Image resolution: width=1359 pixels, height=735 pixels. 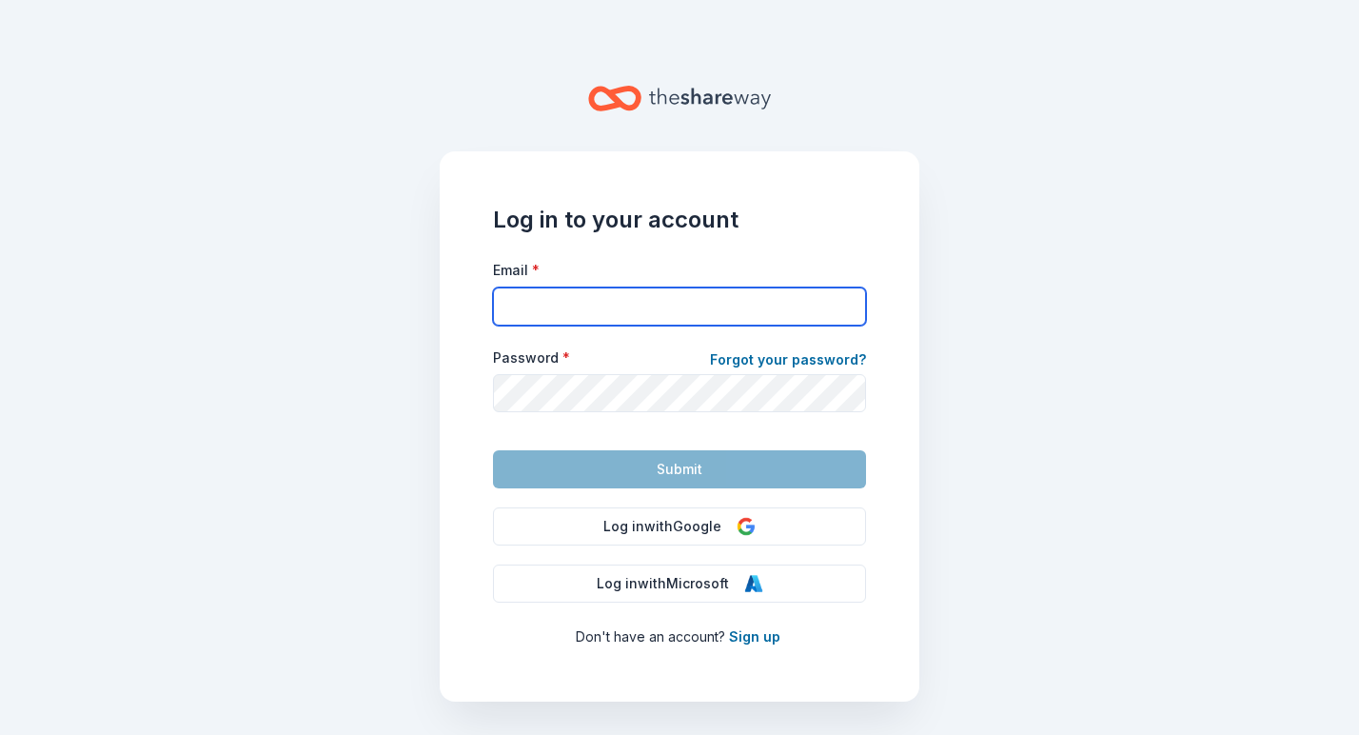 What do you see at coordinates (746, 526) in the screenshot?
I see `img: Google Logo` at bounding box center [746, 526].